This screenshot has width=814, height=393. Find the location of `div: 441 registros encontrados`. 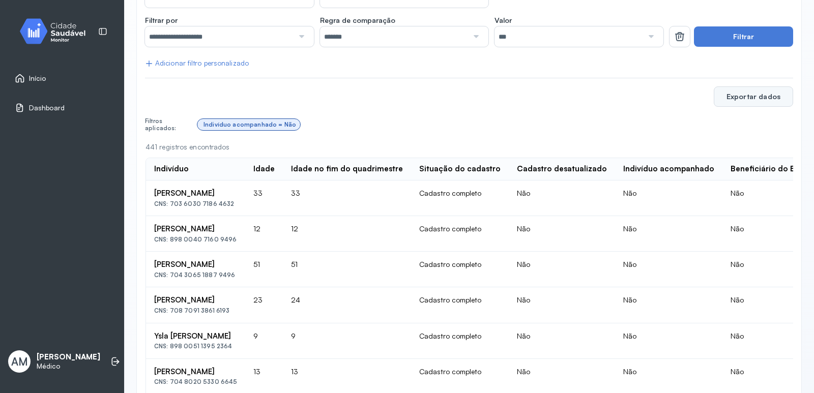

div: 441 registros encontrados is located at coordinates (469, 147).